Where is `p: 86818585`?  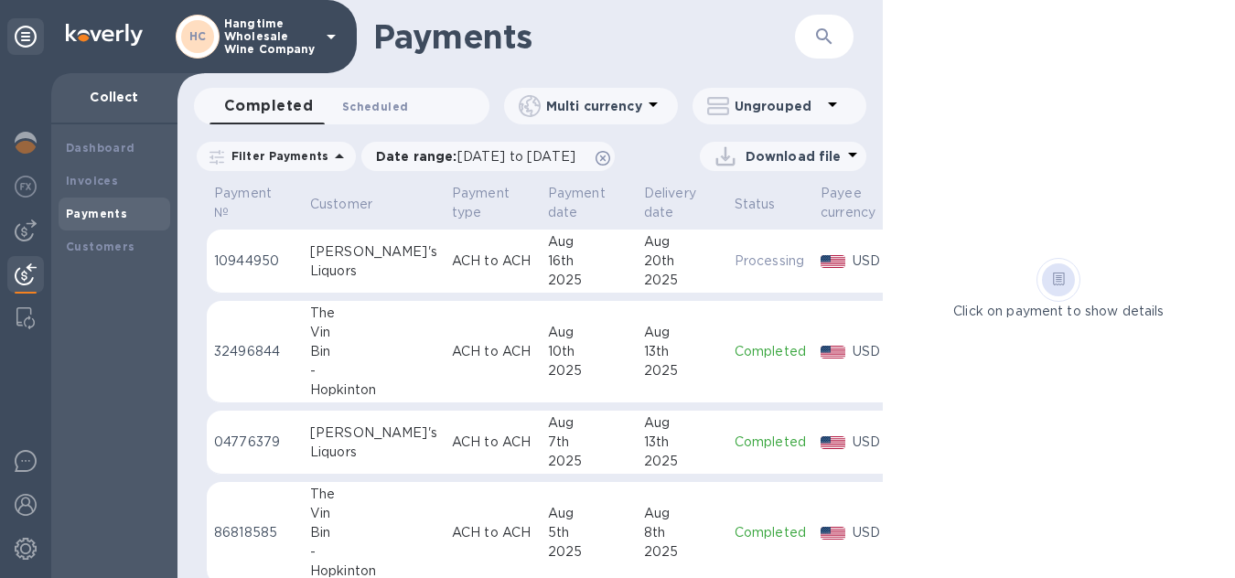 p: 86818585 is located at coordinates (254, 533).